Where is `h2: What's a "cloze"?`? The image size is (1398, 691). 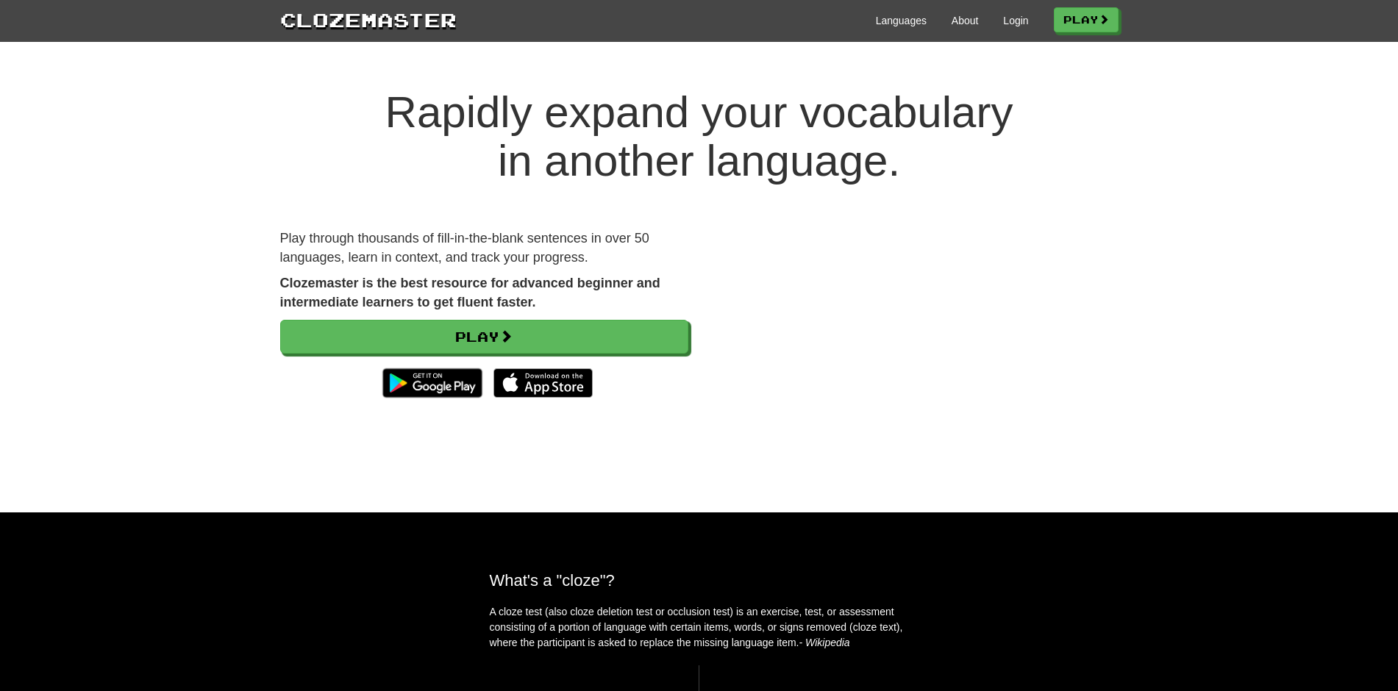 h2: What's a "cloze"? is located at coordinates (699, 580).